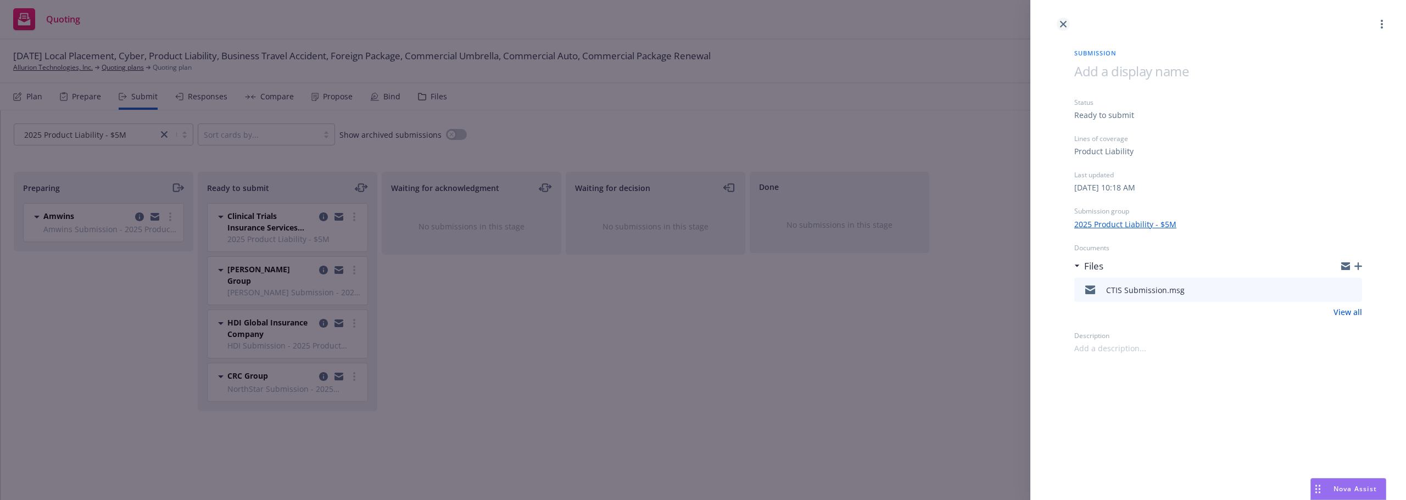 The width and height of the screenshot is (1406, 500). I want to click on button: preview file, so click(1353, 290).